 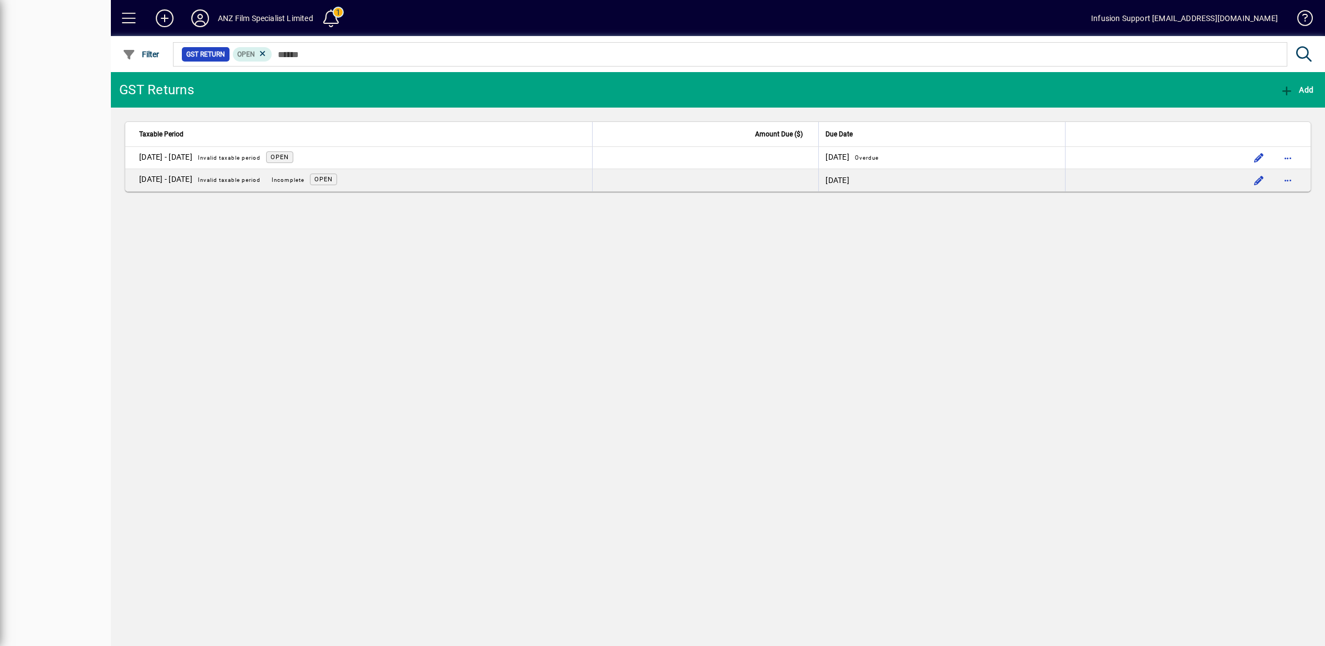 I want to click on div: 01/07/2025 - 31/12/2025, so click(x=225, y=180).